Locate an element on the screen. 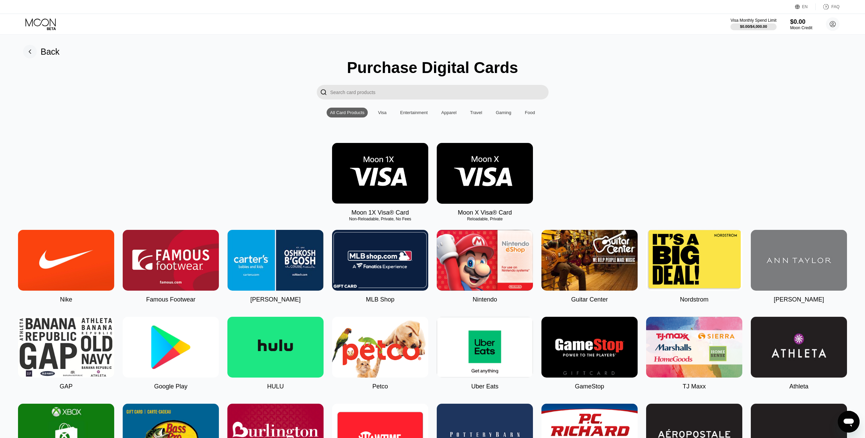  div: Visa is located at coordinates (382, 112).